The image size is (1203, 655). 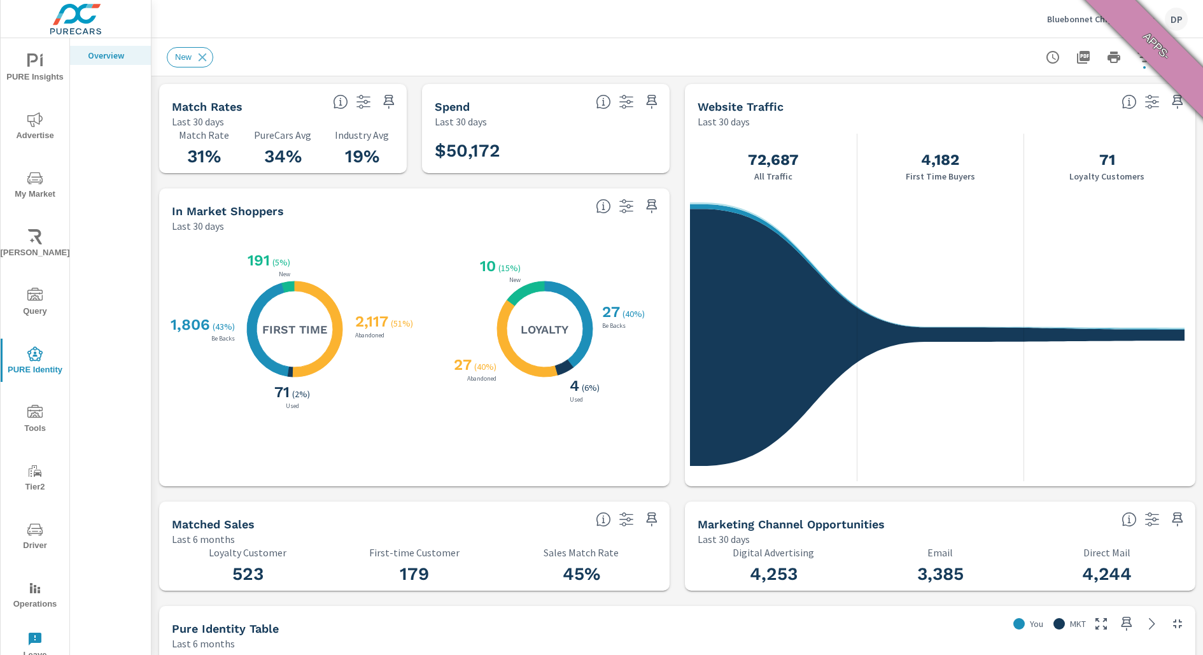 What do you see at coordinates (604, 102) in the screenshot?
I see `span: Total PureCars DigAdSpend. Data sourced directly from the Ad Platforms. Non-Purecars DigAd client...` at bounding box center [604, 102].